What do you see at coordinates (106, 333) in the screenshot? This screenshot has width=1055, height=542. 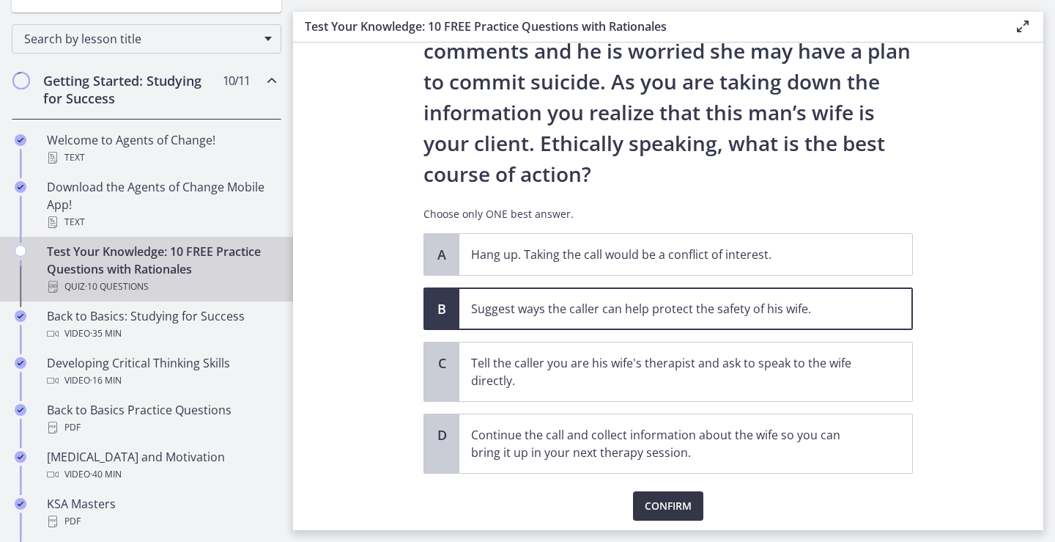 I see `span: · 35 min` at bounding box center [106, 333].